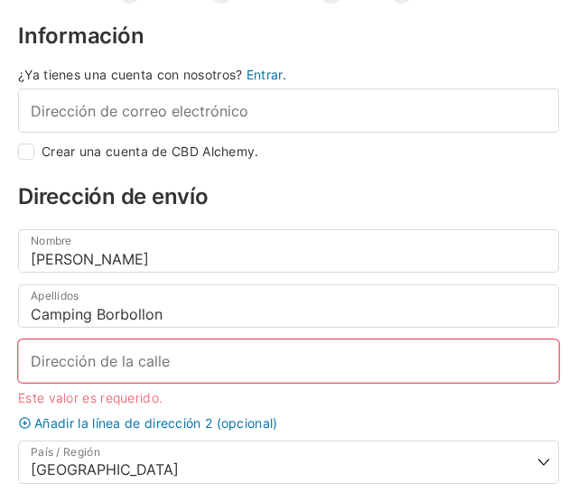  What do you see at coordinates (288, 36) in the screenshot?
I see `h3: Información` at bounding box center [288, 36].